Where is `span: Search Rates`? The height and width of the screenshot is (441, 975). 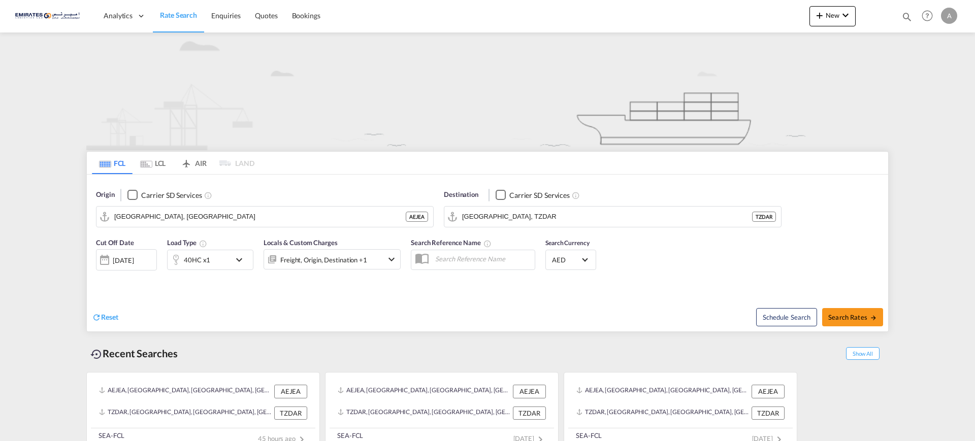
span: Search Rates is located at coordinates (853, 317).